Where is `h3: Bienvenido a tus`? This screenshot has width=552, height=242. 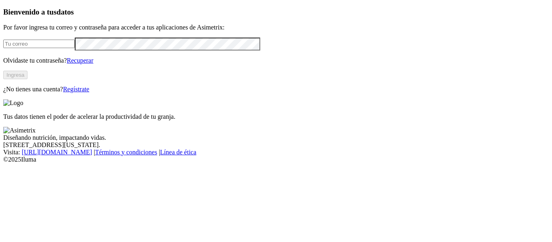 h3: Bienvenido a tus is located at coordinates (276, 12).